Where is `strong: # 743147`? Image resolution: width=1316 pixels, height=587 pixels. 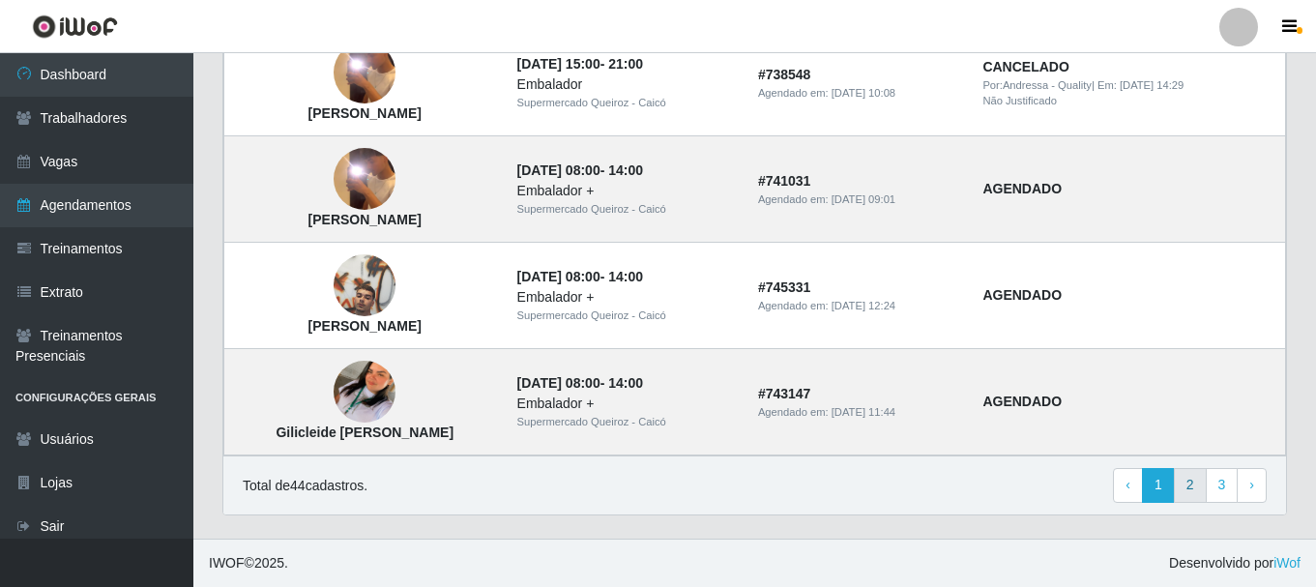 strong: # 743147 is located at coordinates (784, 394).